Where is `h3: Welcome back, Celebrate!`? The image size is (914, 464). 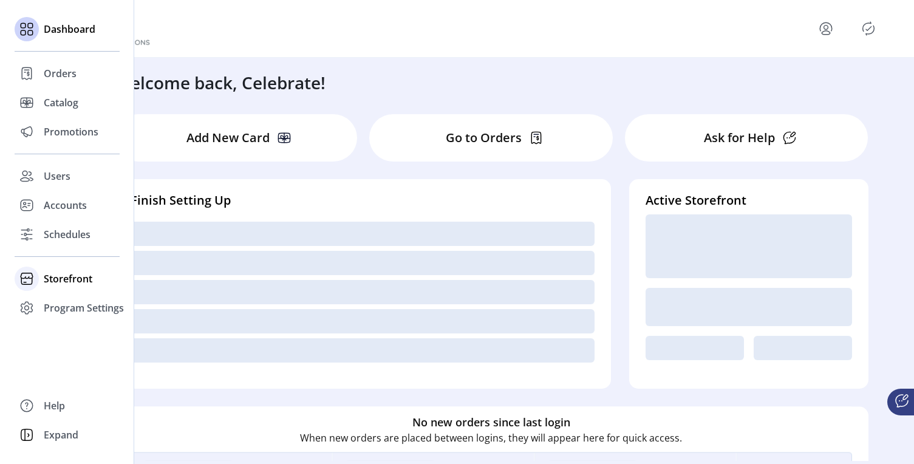
h3: Welcome back, Celebrate! is located at coordinates (220, 83).